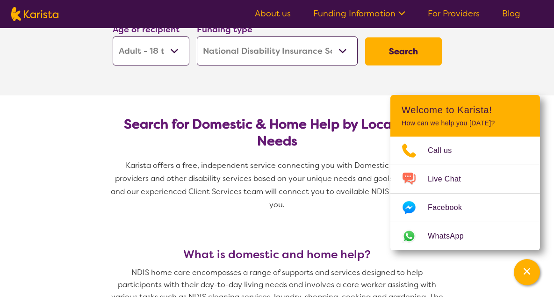  I want to click on span: WhatsApp, so click(451, 236).